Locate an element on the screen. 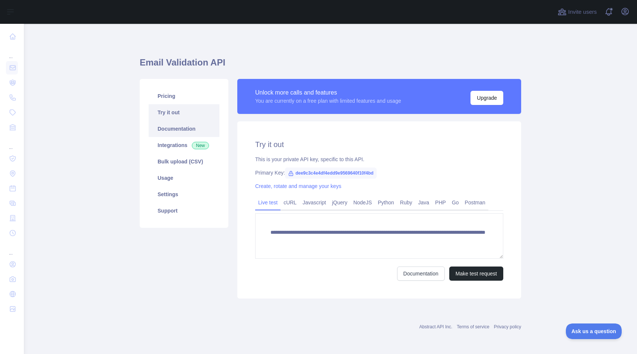 The width and height of the screenshot is (637, 354). button: Invite users is located at coordinates (577, 12).